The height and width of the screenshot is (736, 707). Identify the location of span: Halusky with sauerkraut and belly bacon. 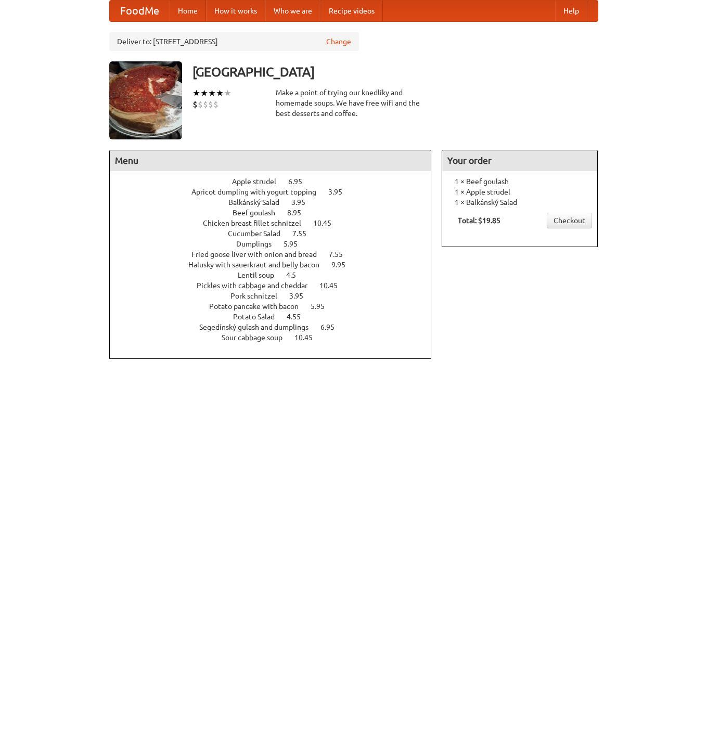
(259, 265).